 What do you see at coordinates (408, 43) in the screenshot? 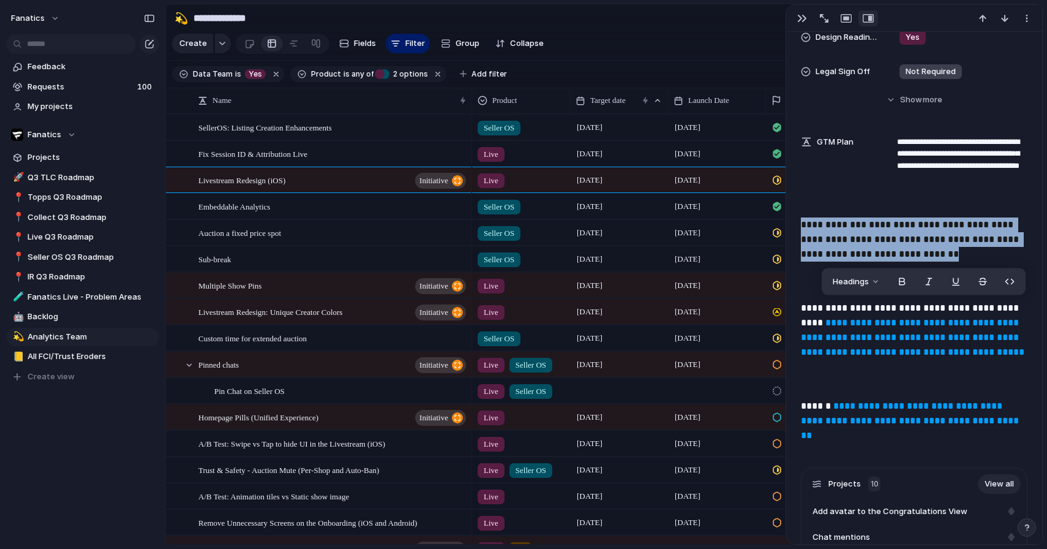
I see `button: Filter` at bounding box center [408, 43].